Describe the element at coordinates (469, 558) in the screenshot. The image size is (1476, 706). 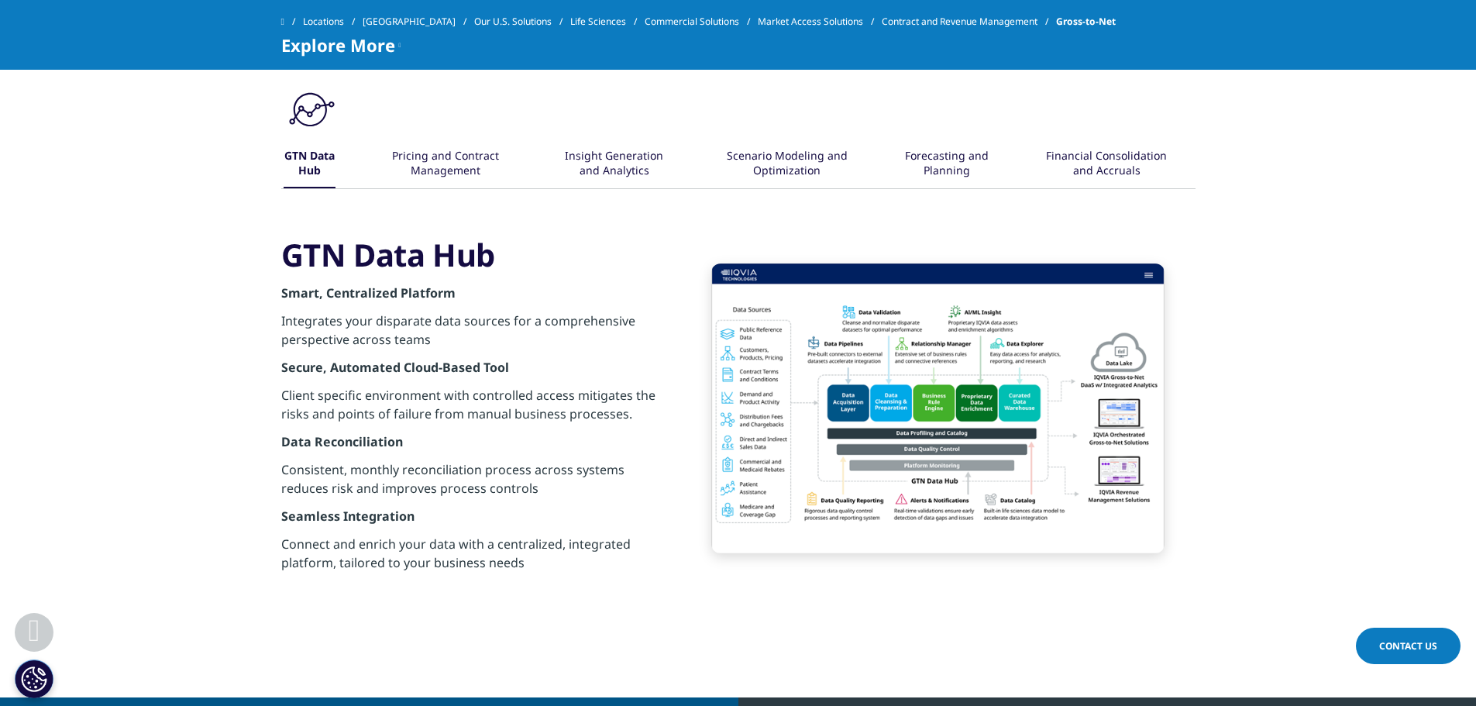
I see `p: Connect and enrich your data with a centralized, integrated platform, tailored to your business n...` at that location.